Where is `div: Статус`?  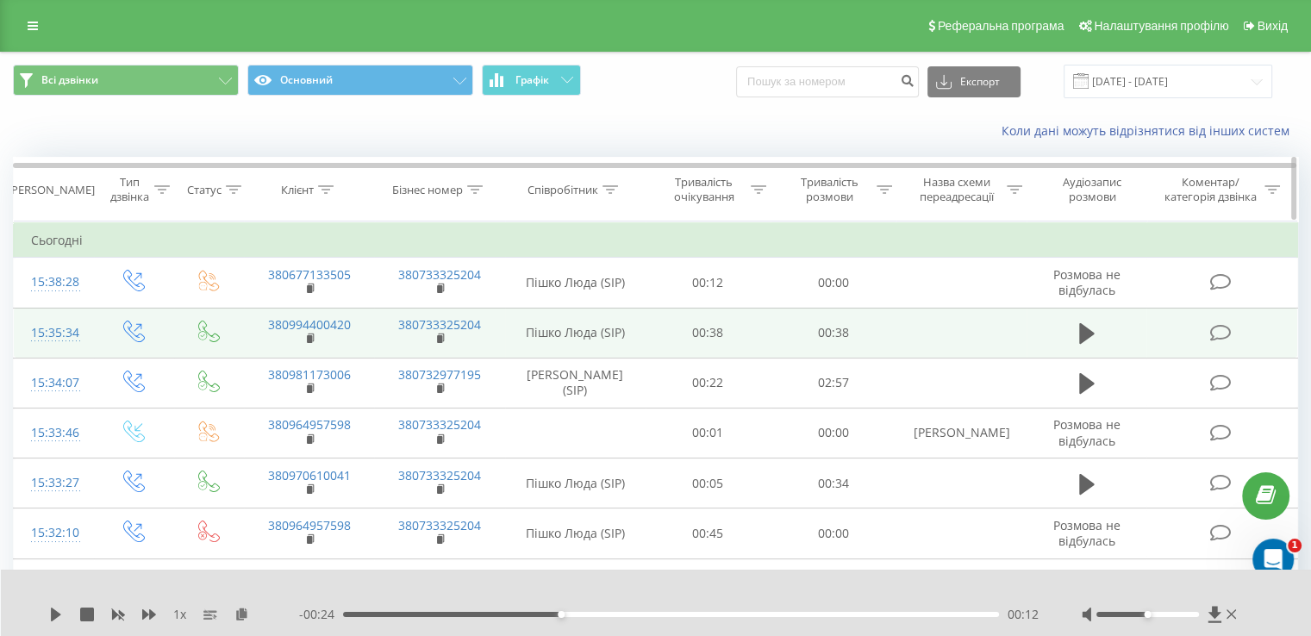 div: Статус is located at coordinates (204, 190).